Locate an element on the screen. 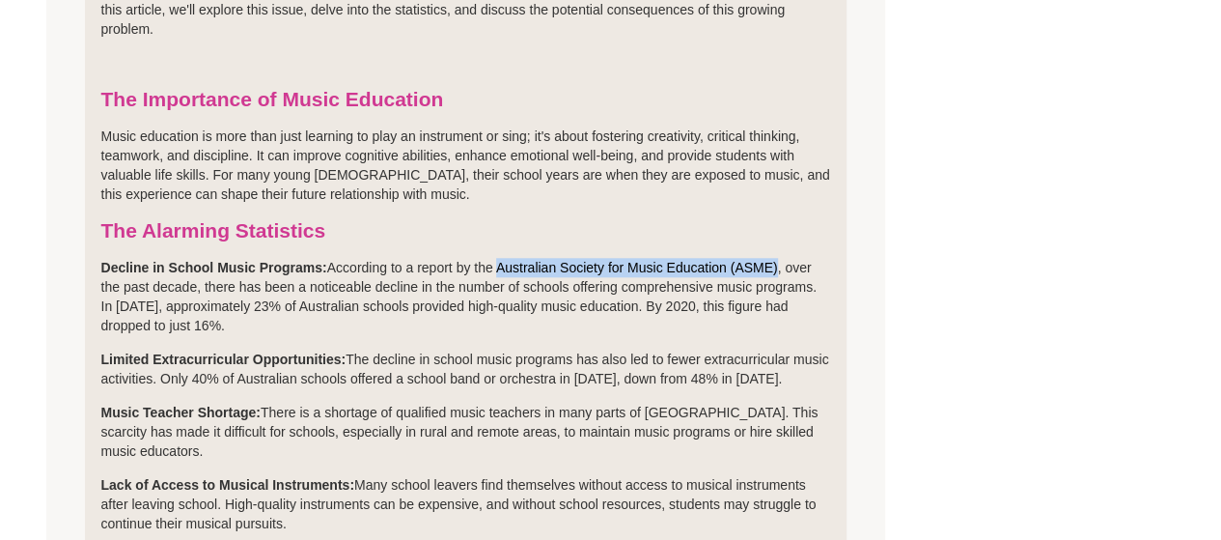  p: Many school leavers find themselves without access to musical instruments after leaving school. H... is located at coordinates (466, 504).